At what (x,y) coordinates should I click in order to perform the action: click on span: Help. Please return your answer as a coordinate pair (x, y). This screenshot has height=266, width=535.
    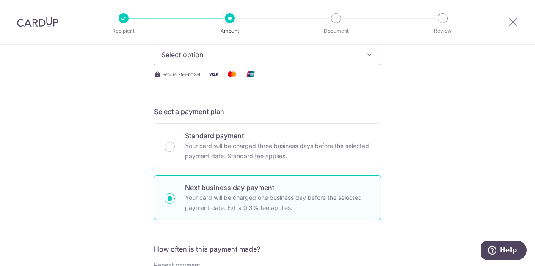
    Looking at the image, I should click on (28, 10).